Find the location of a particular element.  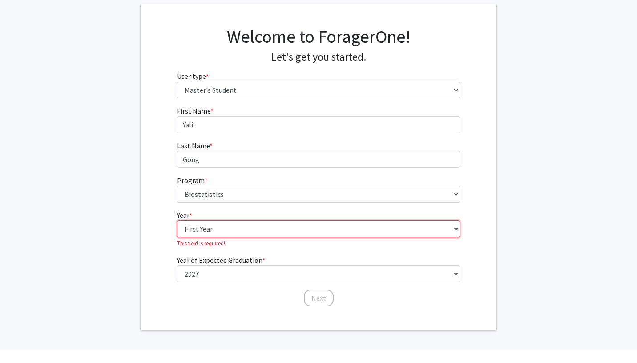

label: Year is located at coordinates (185, 215).